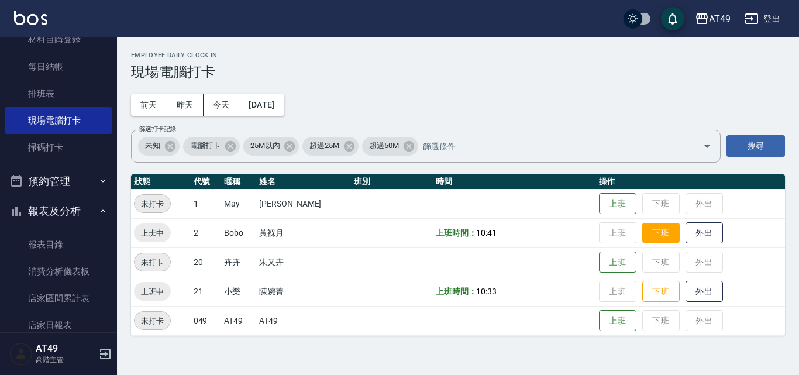 This screenshot has height=375, width=799. I want to click on td: Bobo, so click(239, 233).